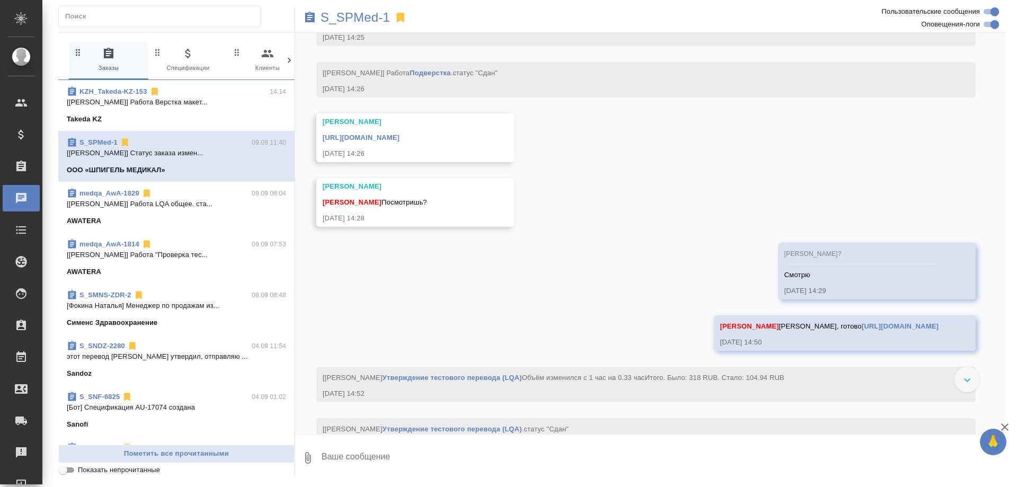  Describe the element at coordinates (102, 345) in the screenshot. I see `a: S_SNDZ-2280` at that location.